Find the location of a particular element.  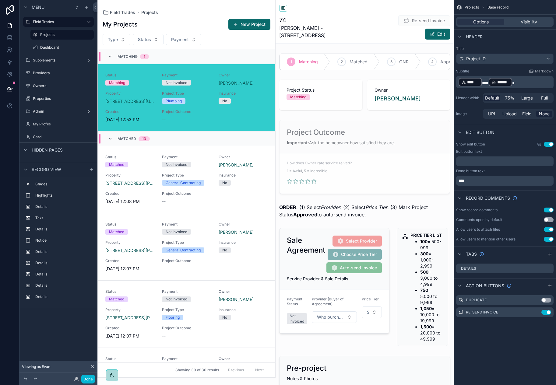

span: Action buttons is located at coordinates (485, 286).